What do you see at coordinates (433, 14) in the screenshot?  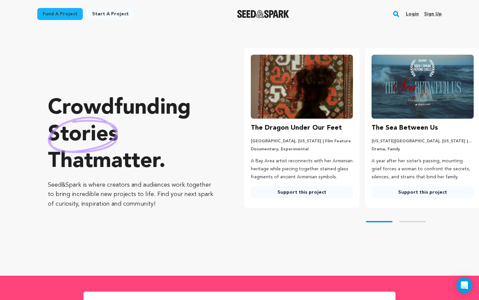 I see `a: Sign up` at bounding box center [433, 14].